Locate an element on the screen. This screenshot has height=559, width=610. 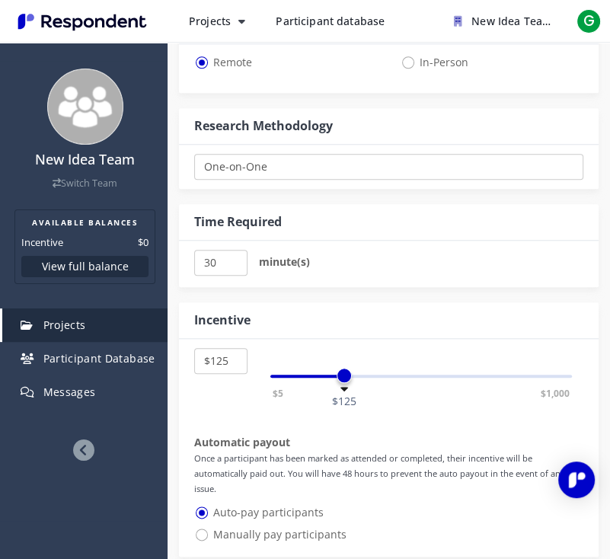
h4: New Idea Team is located at coordinates (85, 160).